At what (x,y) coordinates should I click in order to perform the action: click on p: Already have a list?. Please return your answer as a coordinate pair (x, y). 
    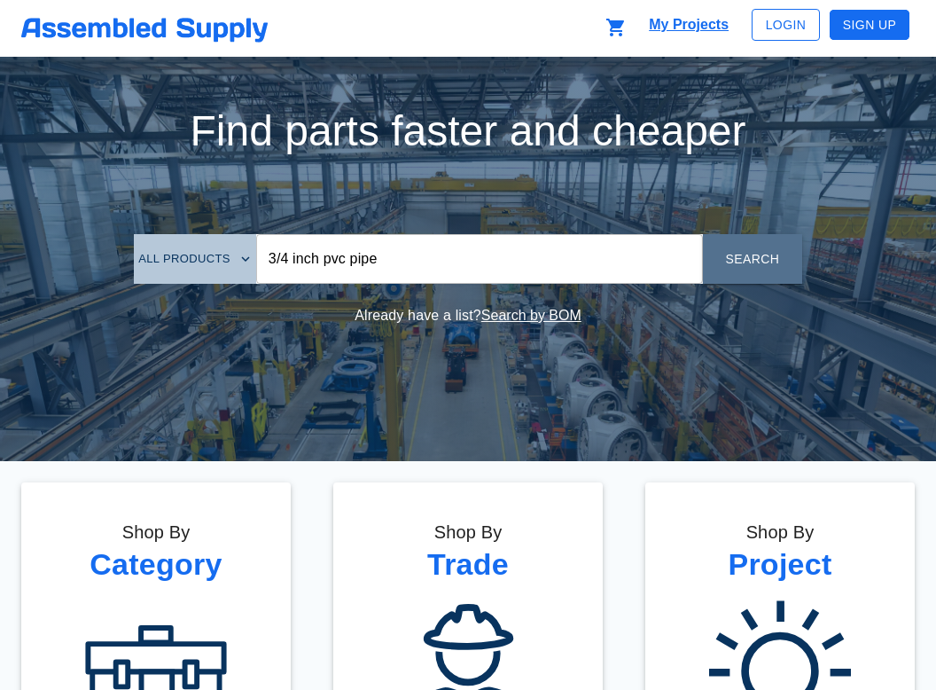
    Looking at the image, I should click on (468, 316).